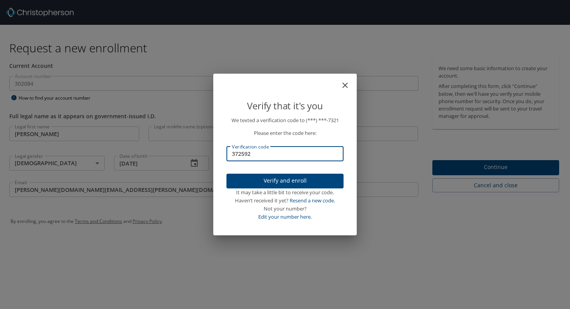  Describe the element at coordinates (349, 81) in the screenshot. I see `button: close` at that location.